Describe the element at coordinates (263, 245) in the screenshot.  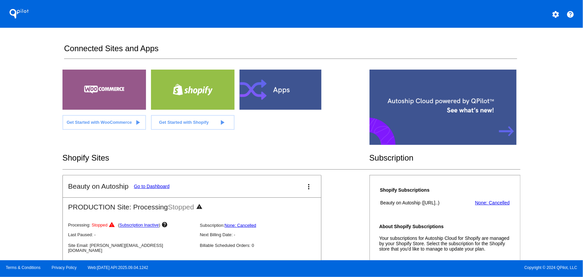
I see `p: Billable Scheduled Orders: 0` at that location.